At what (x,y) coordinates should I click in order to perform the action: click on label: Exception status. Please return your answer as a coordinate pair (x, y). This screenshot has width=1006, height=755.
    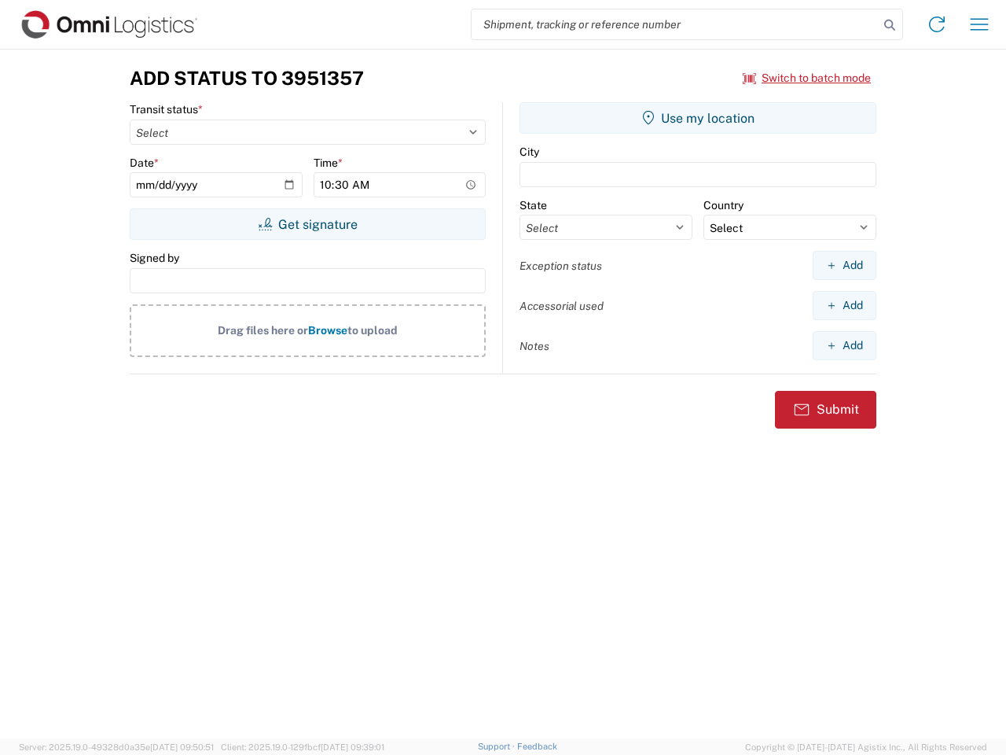
    Looking at the image, I should click on (561, 266).